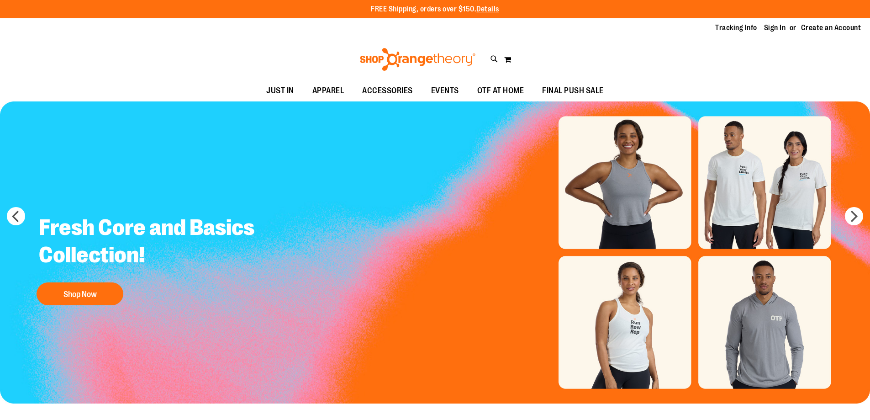 The image size is (870, 420). What do you see at coordinates (153, 242) in the screenshot?
I see `h2: Fresh Core and Basics Collection!` at bounding box center [153, 242].